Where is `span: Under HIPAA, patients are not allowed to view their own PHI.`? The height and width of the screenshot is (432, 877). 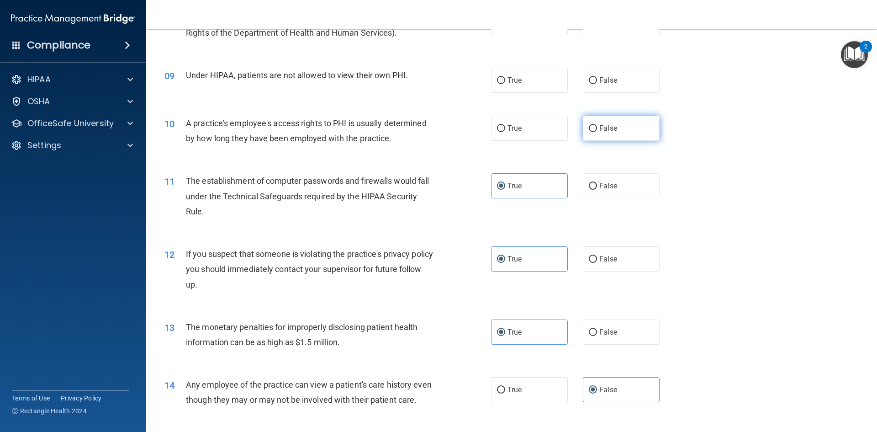 span: Under HIPAA, patients are not allowed to view their own PHI. is located at coordinates (297, 75).